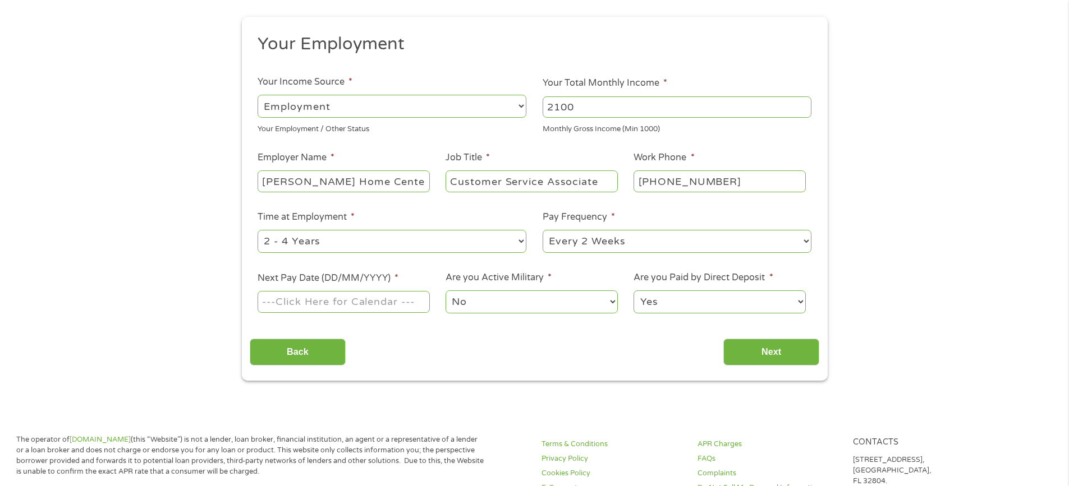  I want to click on div: Your Employment / Other Status, so click(392, 127).